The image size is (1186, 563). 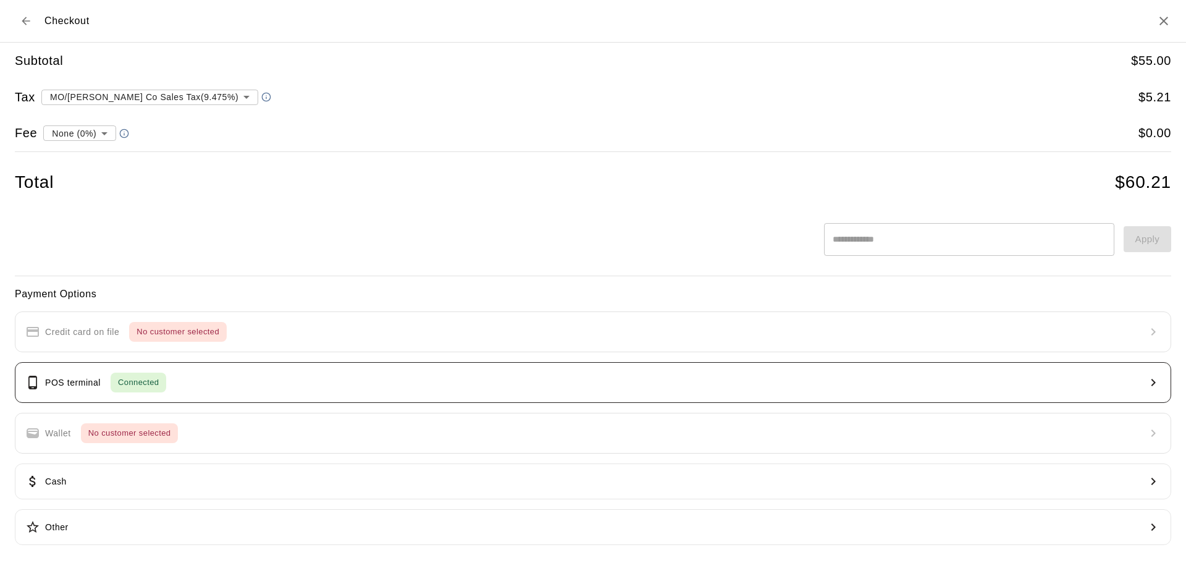 What do you see at coordinates (26, 133) in the screenshot?
I see `h5: Fee` at bounding box center [26, 133].